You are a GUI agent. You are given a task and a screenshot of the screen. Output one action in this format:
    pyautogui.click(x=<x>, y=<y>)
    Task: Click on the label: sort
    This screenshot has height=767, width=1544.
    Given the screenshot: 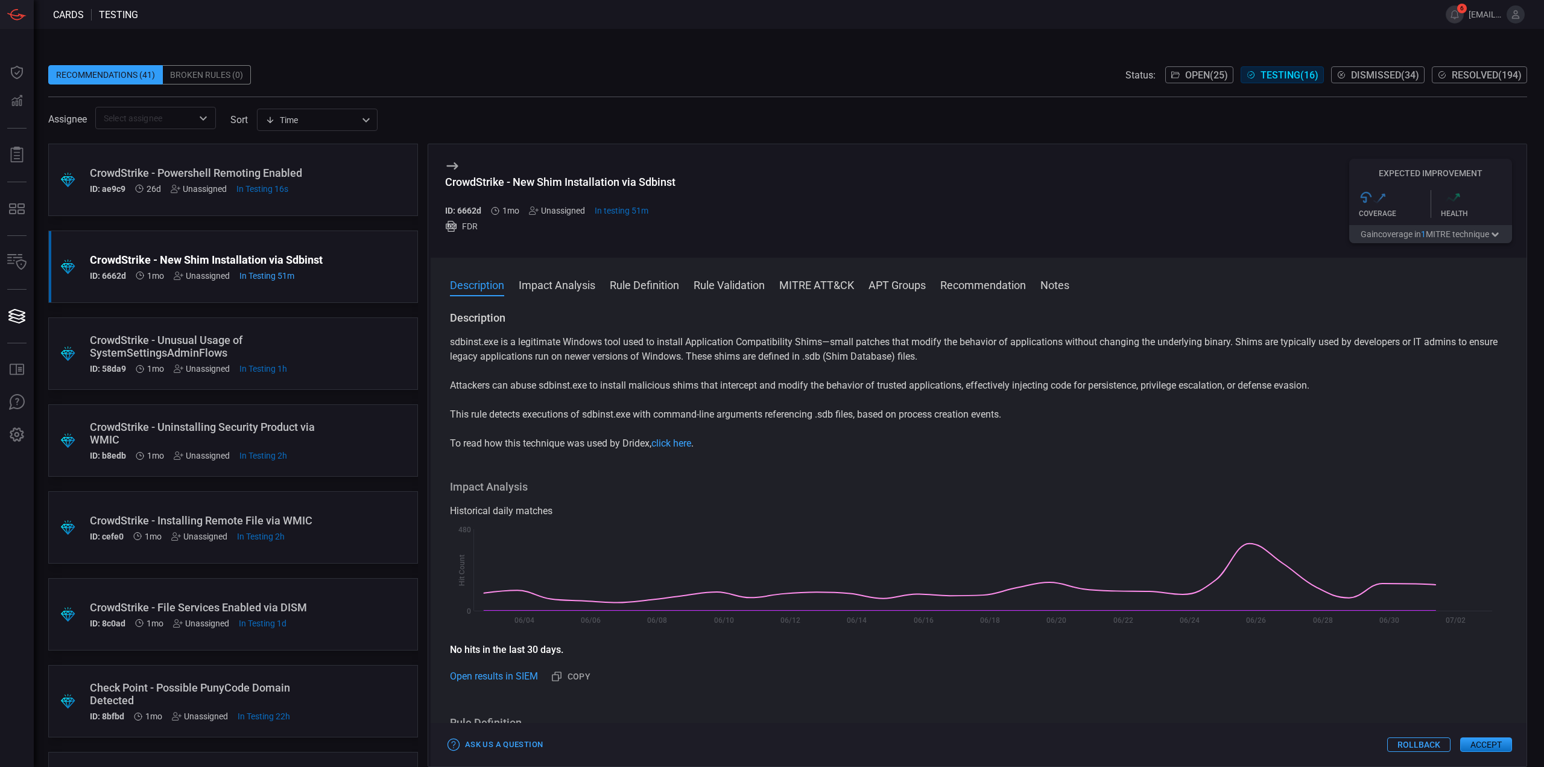 What is the action you would take?
    pyautogui.click(x=239, y=119)
    